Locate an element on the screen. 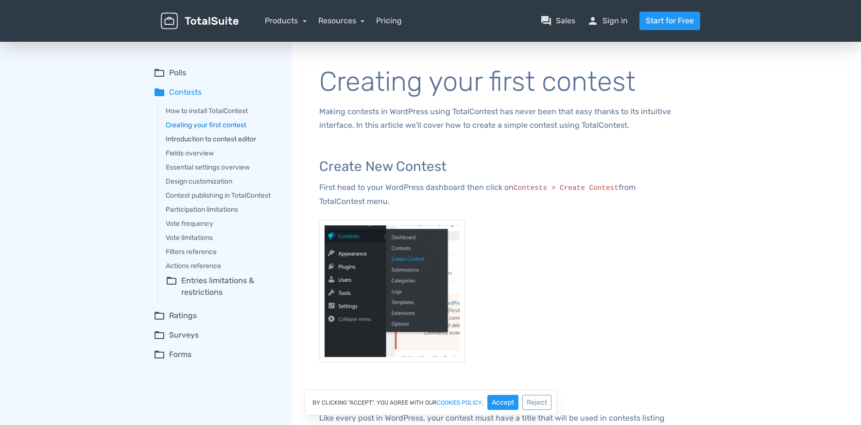 The image size is (861, 425). span: person is located at coordinates (593, 21).